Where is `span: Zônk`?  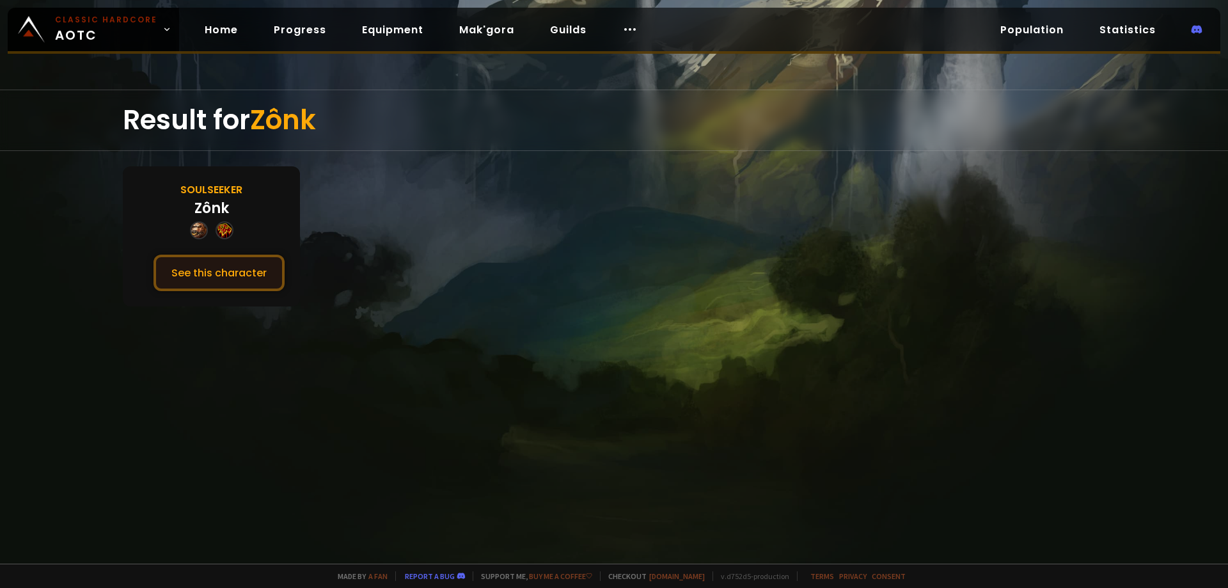
span: Zônk is located at coordinates (283, 120).